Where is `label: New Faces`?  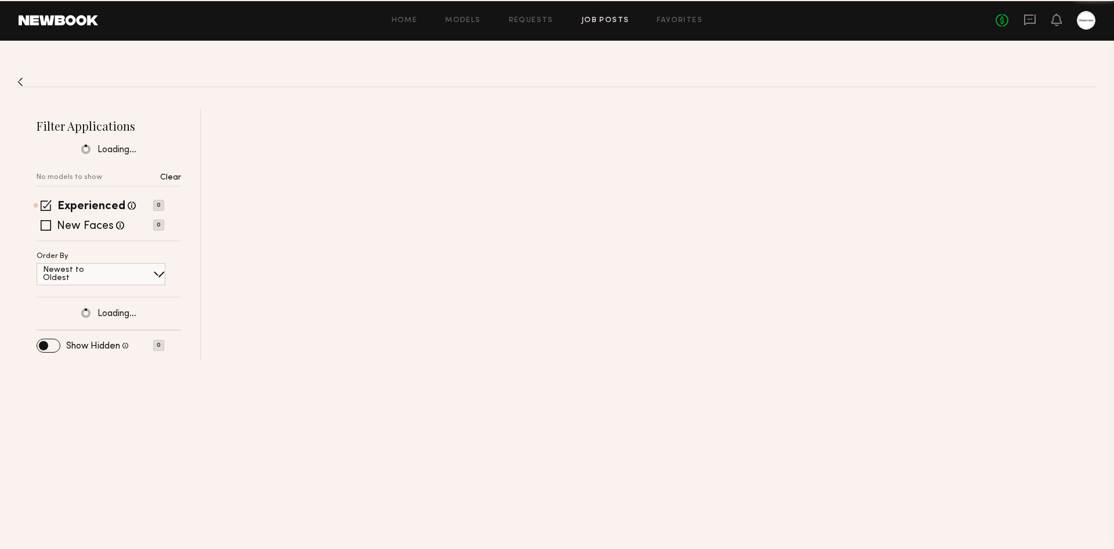
label: New Faces is located at coordinates (85, 226).